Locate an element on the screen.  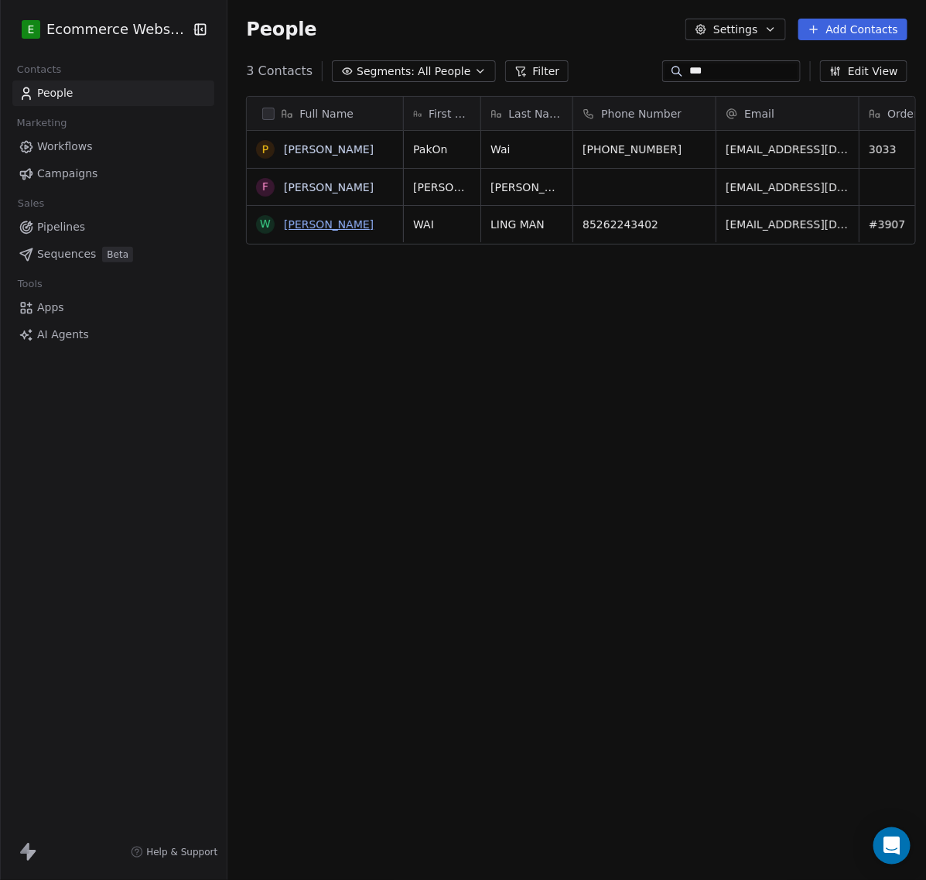
a: SequencesBeta is located at coordinates (113, 254).